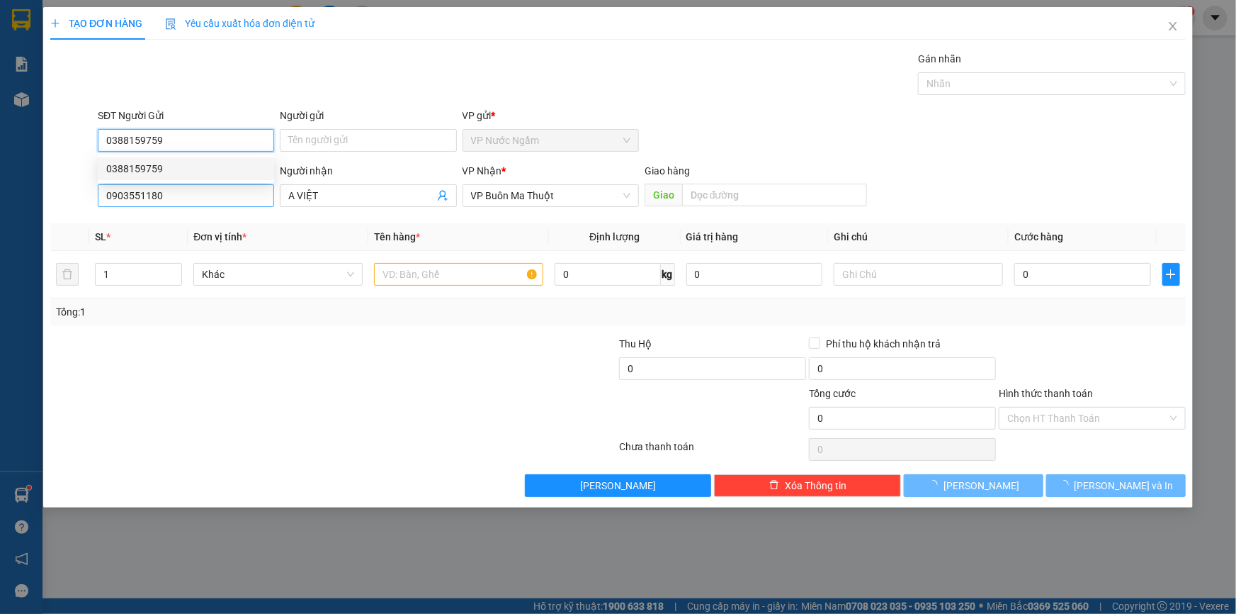 The image size is (1236, 614). What do you see at coordinates (266, 312) in the screenshot?
I see `div: Tổng: 1` at bounding box center [266, 312].